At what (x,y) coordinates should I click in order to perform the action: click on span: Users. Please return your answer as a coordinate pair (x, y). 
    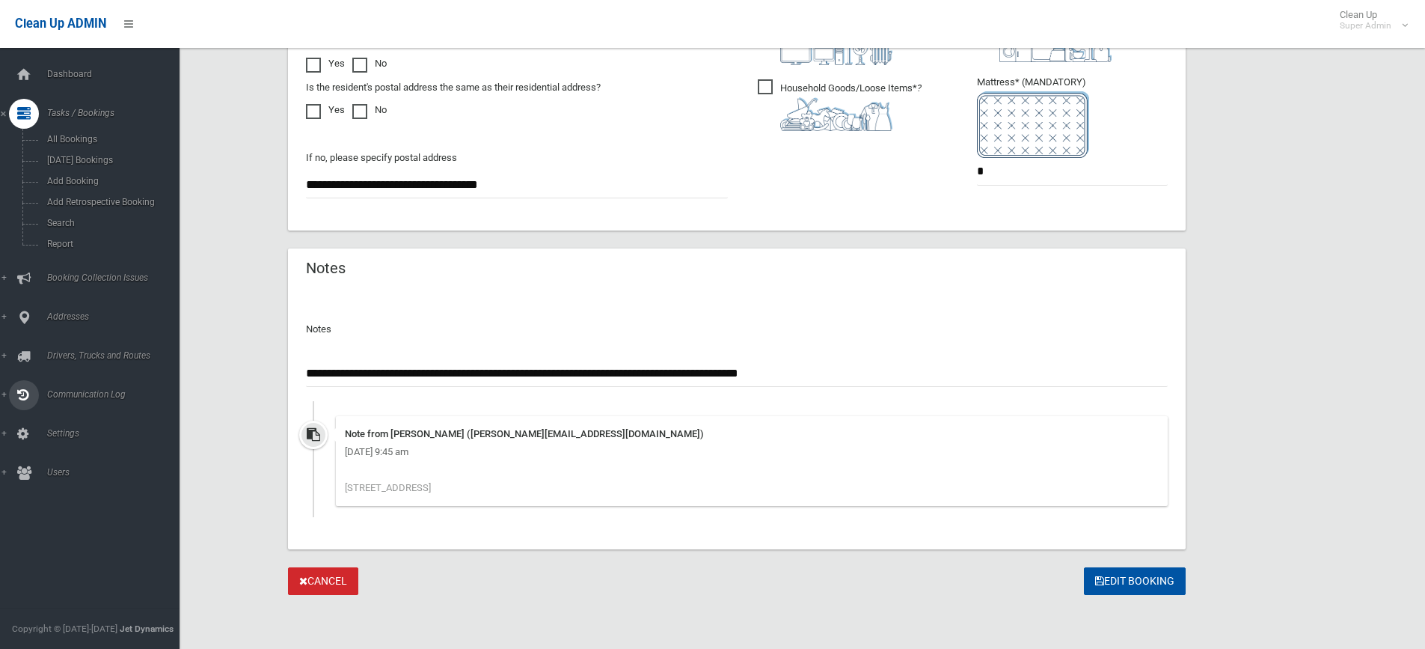
    Looking at the image, I should click on (117, 472).